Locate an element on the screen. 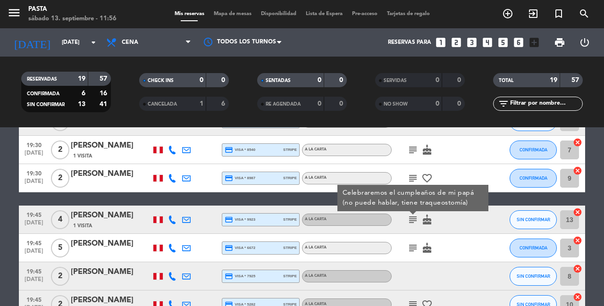 The image size is (604, 306). span: NO SHOW is located at coordinates (396, 104).